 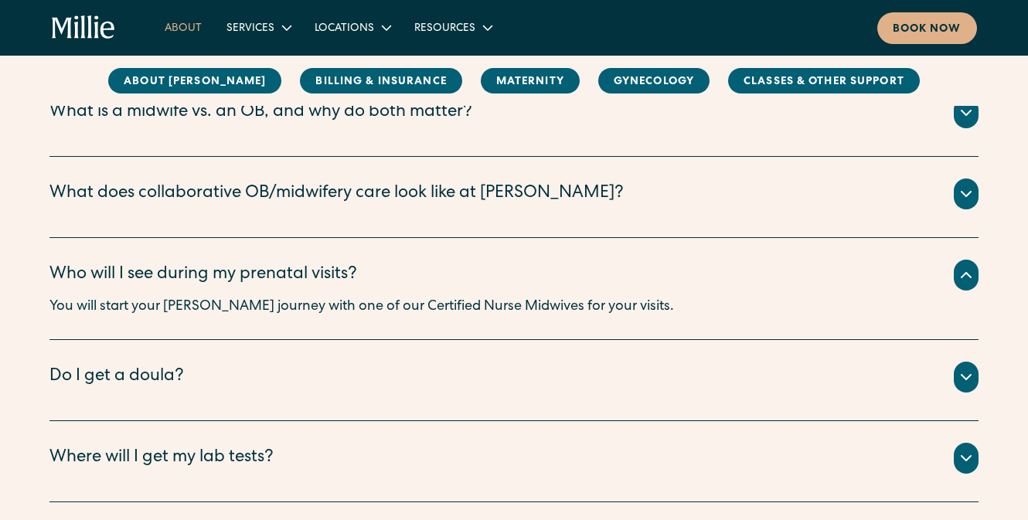 I want to click on a: About, so click(x=183, y=27).